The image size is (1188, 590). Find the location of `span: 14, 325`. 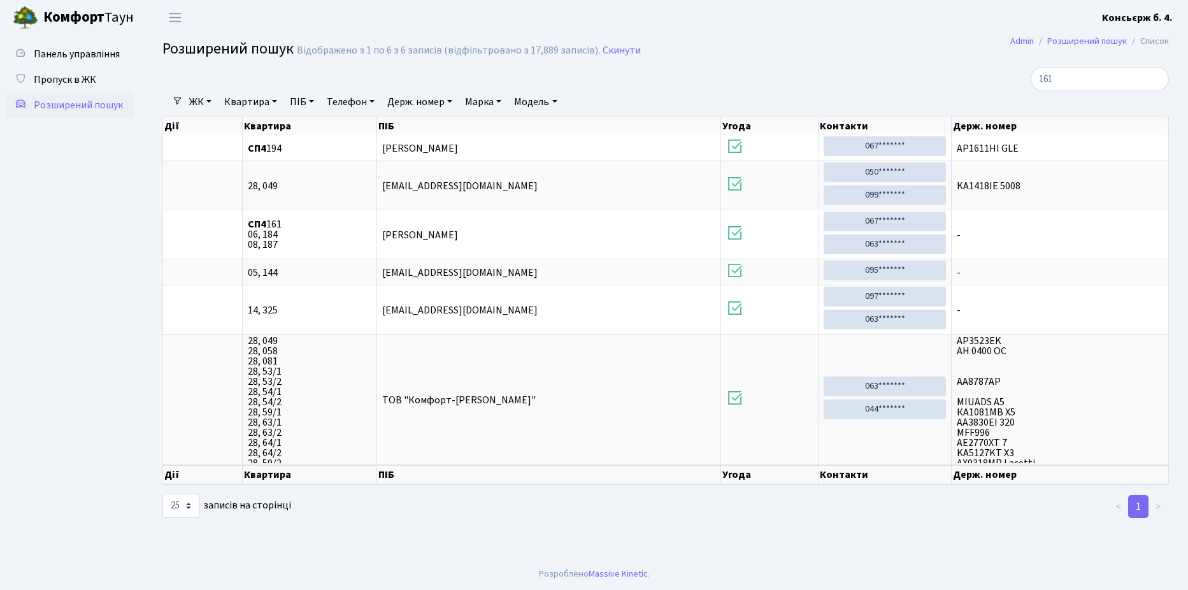

span: 14, 325 is located at coordinates (310, 310).